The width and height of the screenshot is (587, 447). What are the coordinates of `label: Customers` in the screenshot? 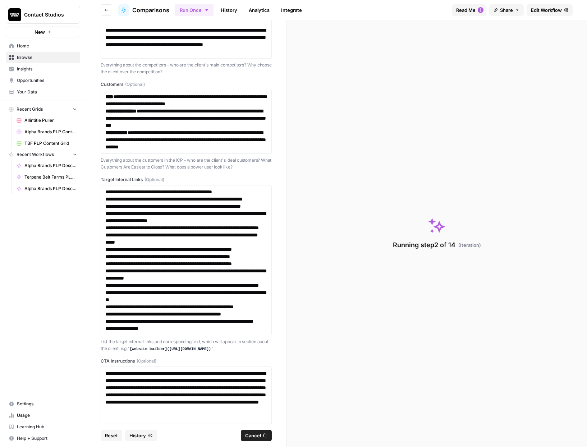 It's located at (186, 84).